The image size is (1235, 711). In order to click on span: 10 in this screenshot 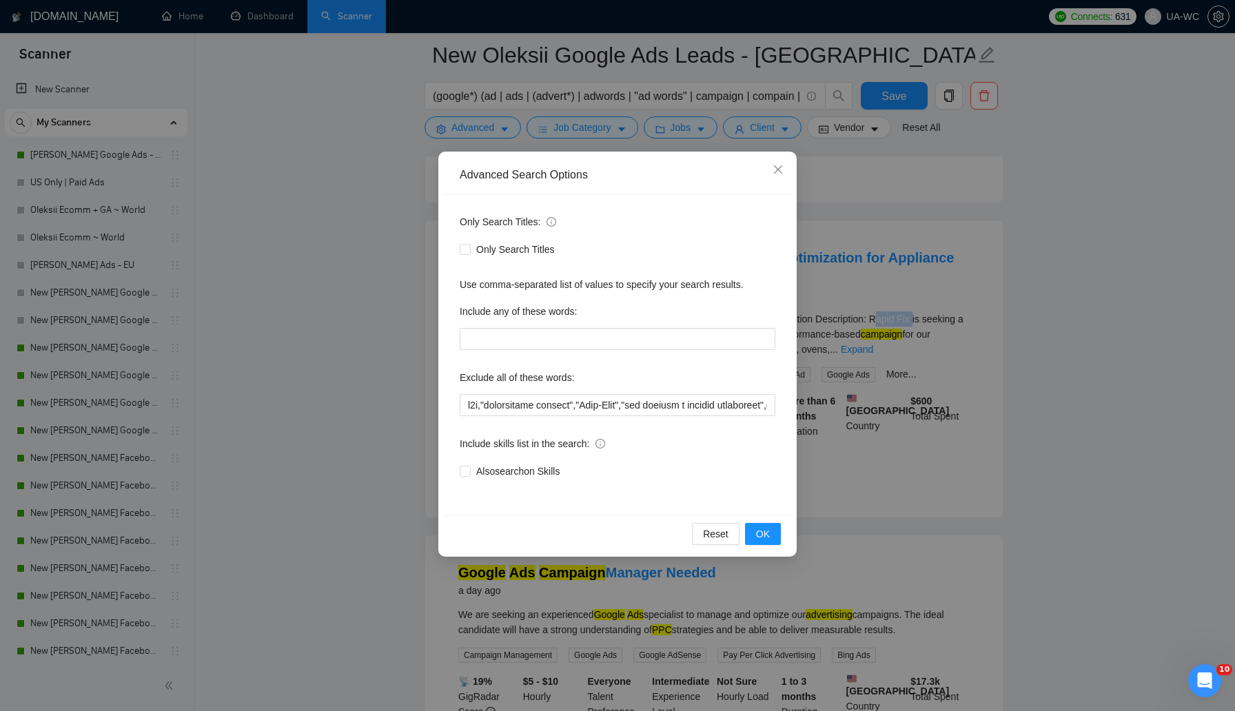, I will do `click(1224, 670)`.